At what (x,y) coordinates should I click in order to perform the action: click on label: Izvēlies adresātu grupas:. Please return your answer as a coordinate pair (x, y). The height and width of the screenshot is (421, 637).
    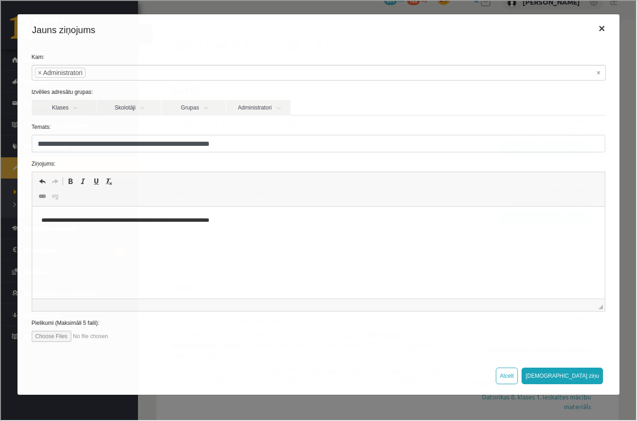
    Looking at the image, I should click on (318, 91).